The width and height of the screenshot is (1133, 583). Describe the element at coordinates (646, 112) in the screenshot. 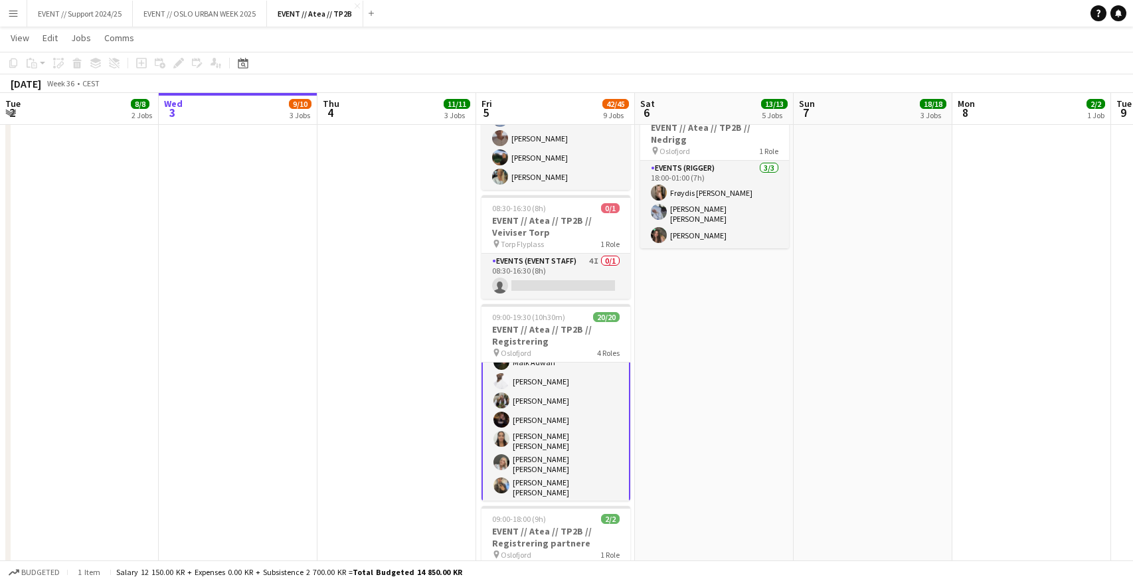

I see `span: 6` at that location.